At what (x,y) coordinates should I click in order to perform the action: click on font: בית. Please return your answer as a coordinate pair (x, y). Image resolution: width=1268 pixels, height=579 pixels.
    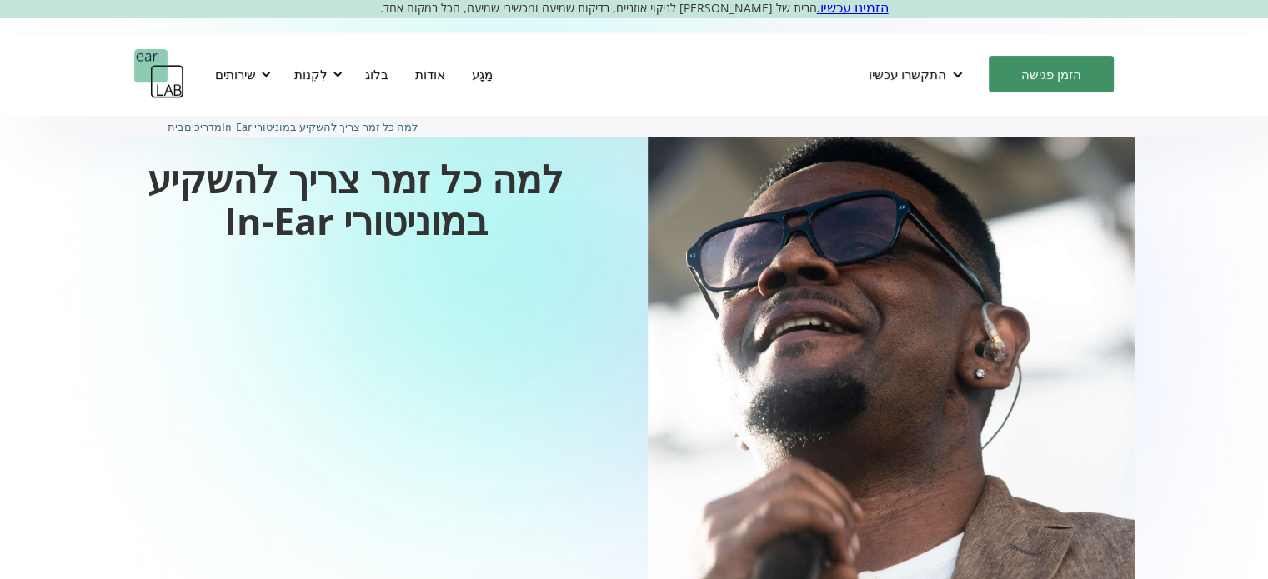
    Looking at the image, I should click on (176, 127).